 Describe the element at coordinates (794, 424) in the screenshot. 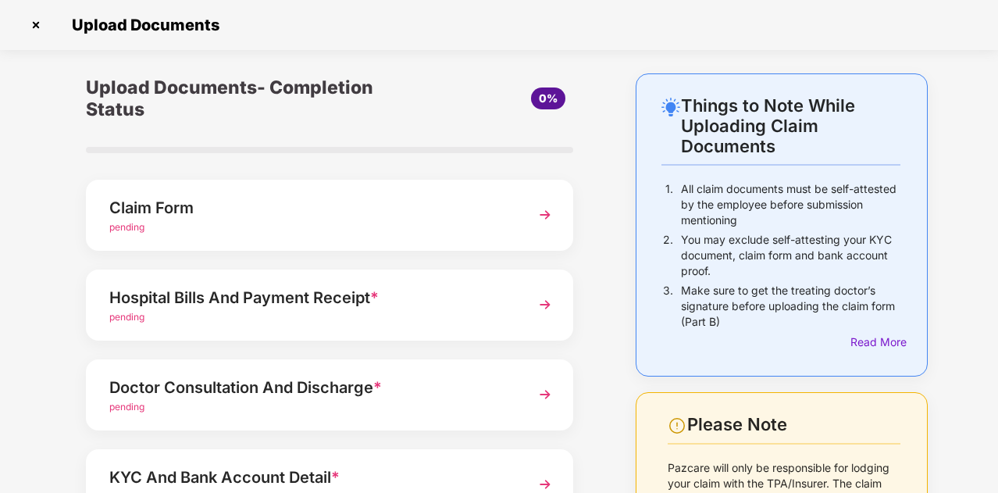

I see `div: Please Note` at that location.